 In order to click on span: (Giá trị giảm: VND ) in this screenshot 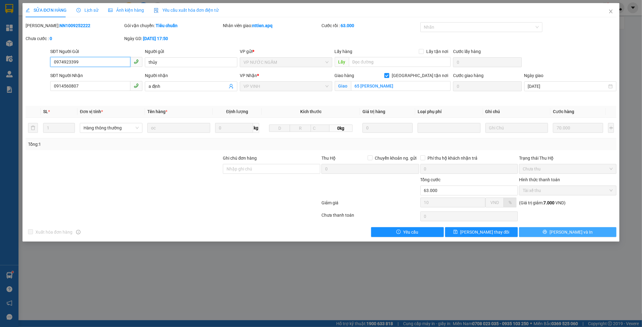, I will do `click(543, 203)`.